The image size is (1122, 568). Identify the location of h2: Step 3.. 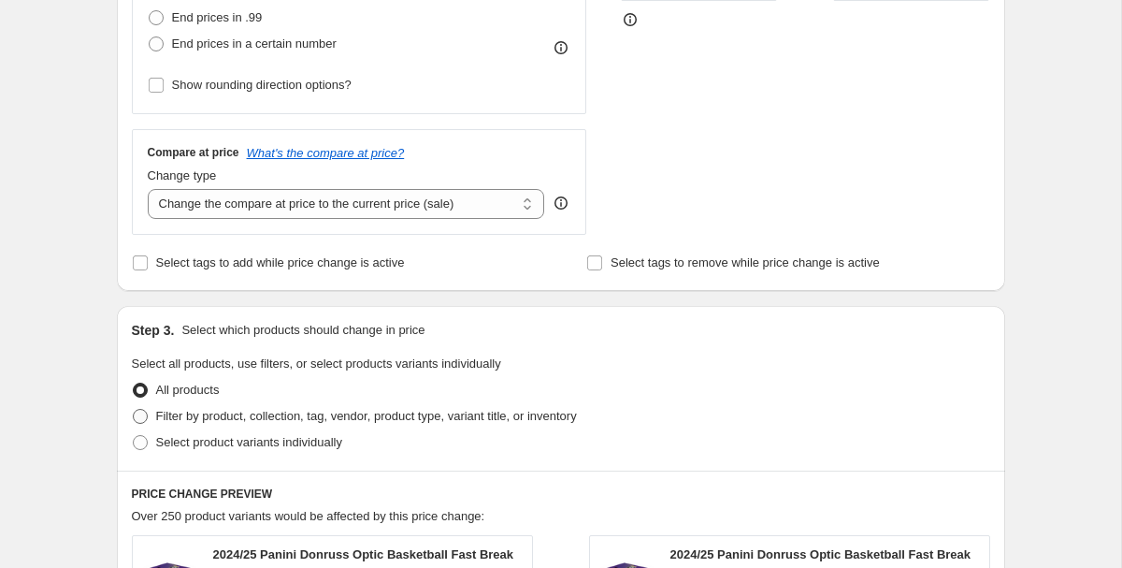
(153, 330).